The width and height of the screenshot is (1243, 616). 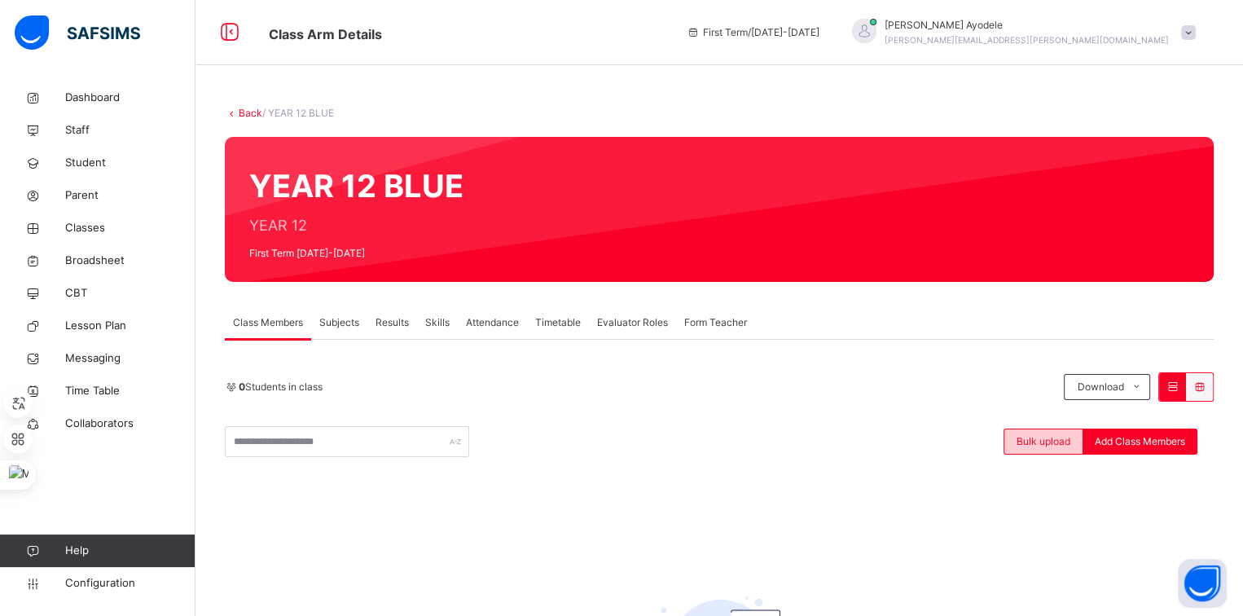 I want to click on span: Results, so click(x=392, y=323).